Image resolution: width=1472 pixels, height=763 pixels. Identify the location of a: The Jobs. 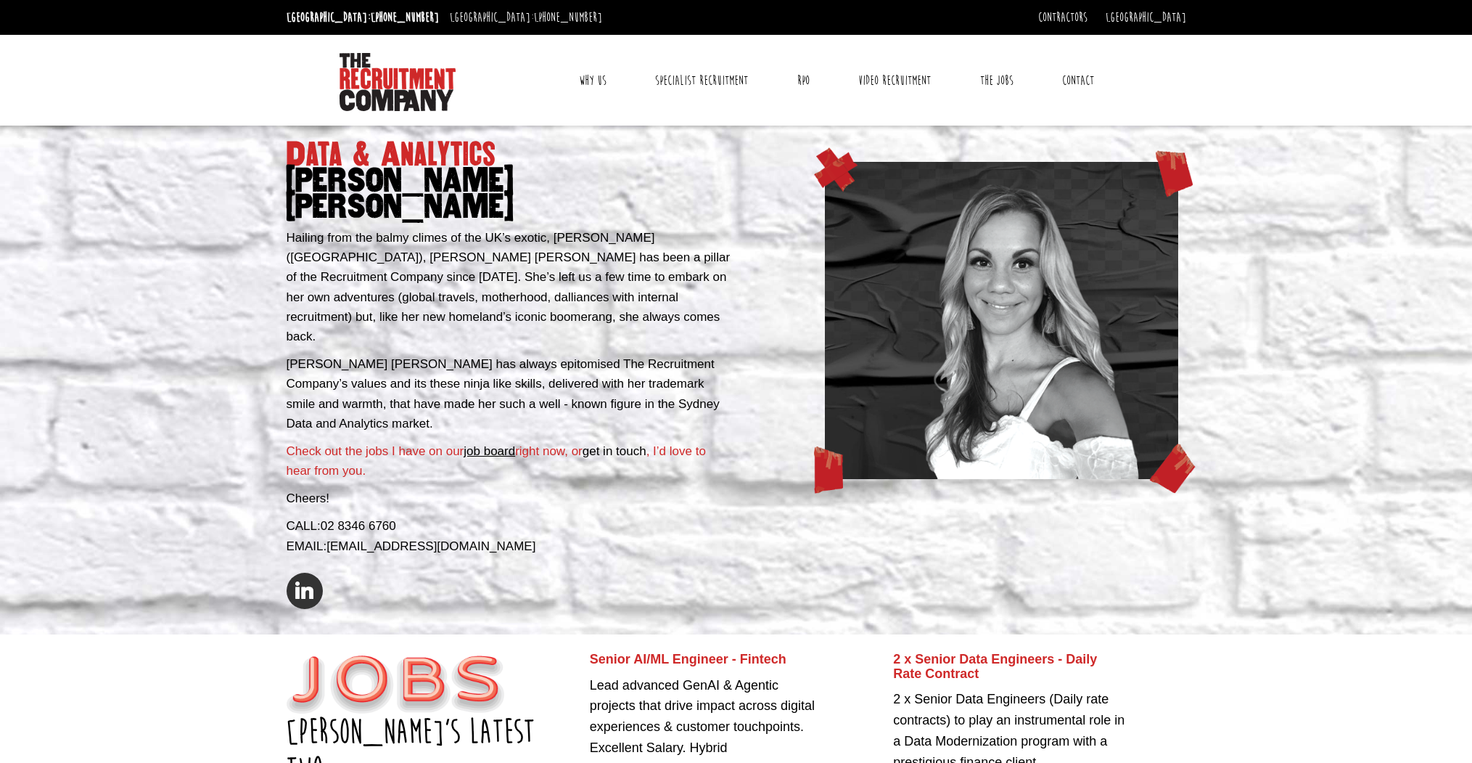
(997, 81).